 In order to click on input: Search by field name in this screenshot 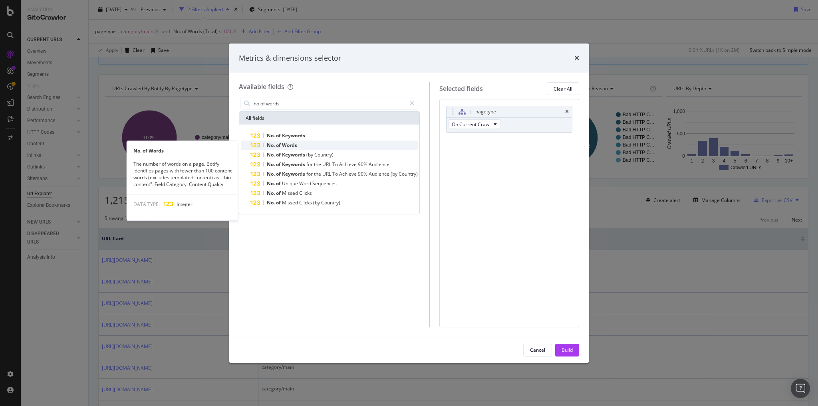, I will do `click(329, 103)`.